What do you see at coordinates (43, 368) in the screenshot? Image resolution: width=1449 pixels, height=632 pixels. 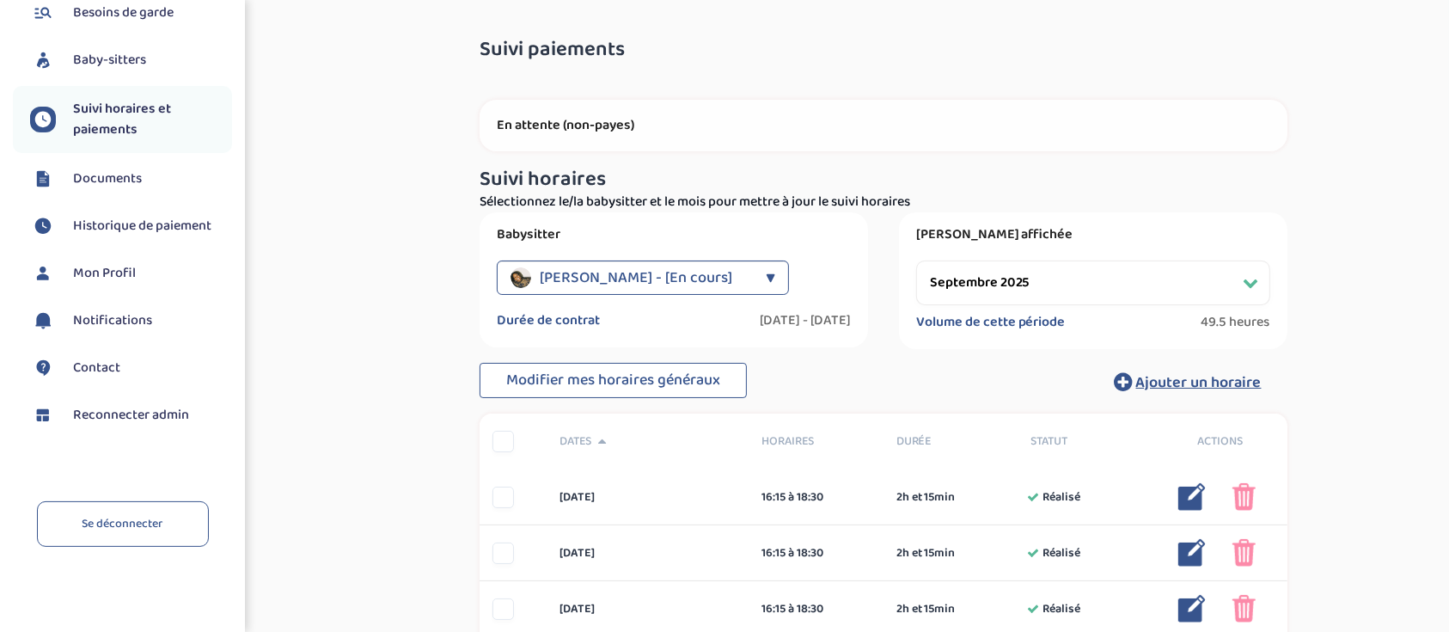 I see `img: contact.svg` at bounding box center [43, 368].